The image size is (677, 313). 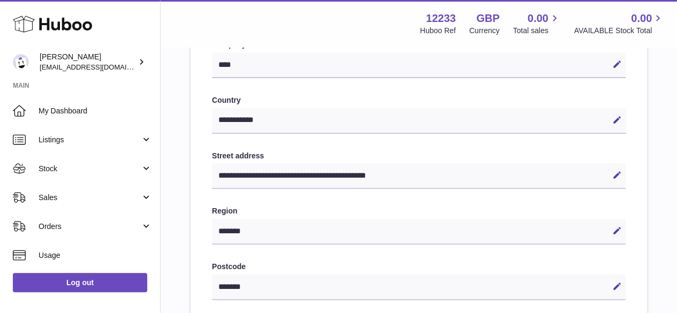 I want to click on strong: 12233, so click(x=441, y=18).